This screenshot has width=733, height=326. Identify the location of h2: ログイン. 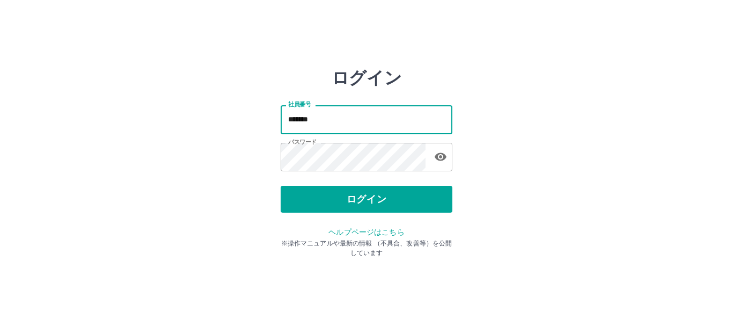
(367, 78).